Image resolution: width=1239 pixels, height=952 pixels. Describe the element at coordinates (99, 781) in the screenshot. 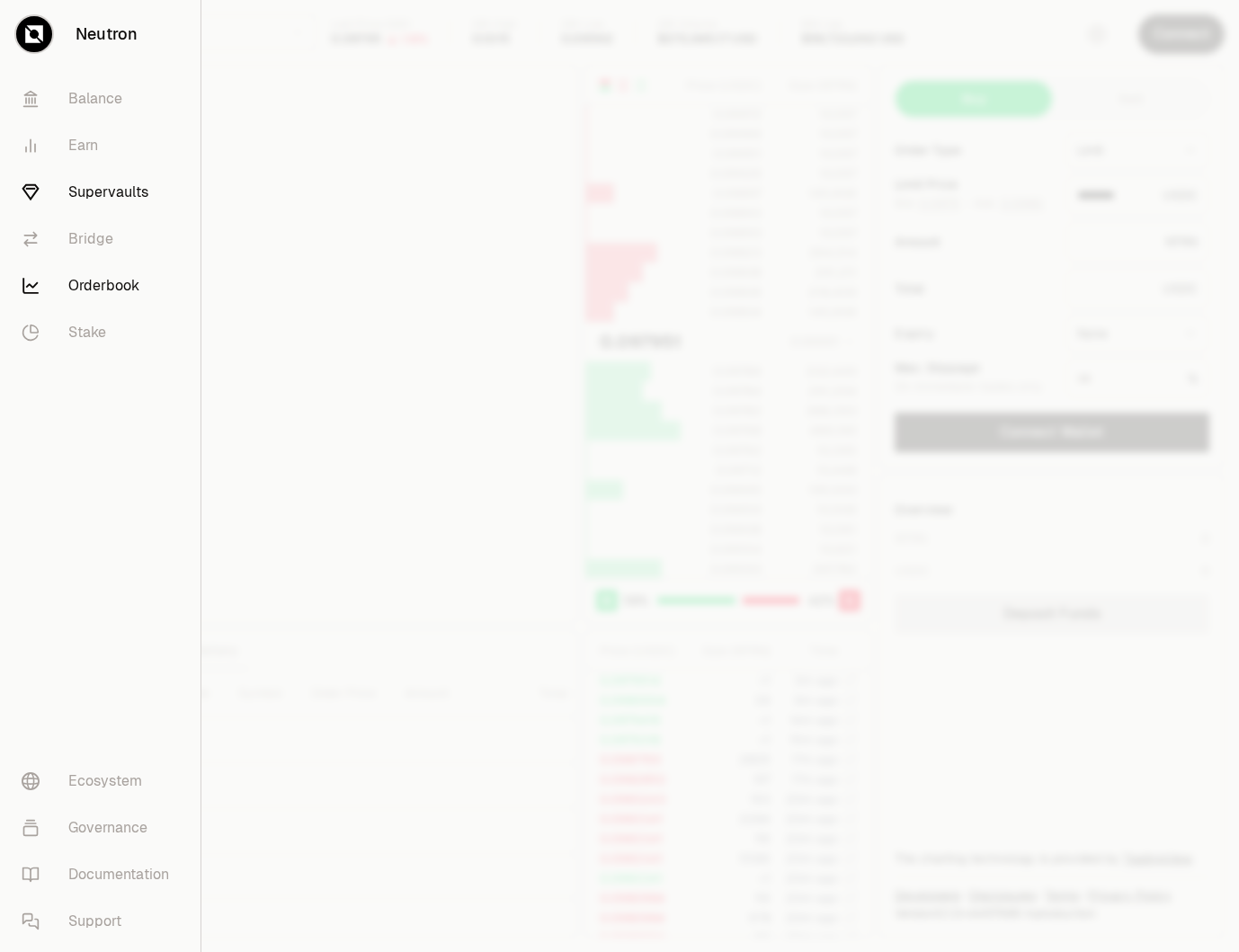

I see `a: Ecosystem` at that location.